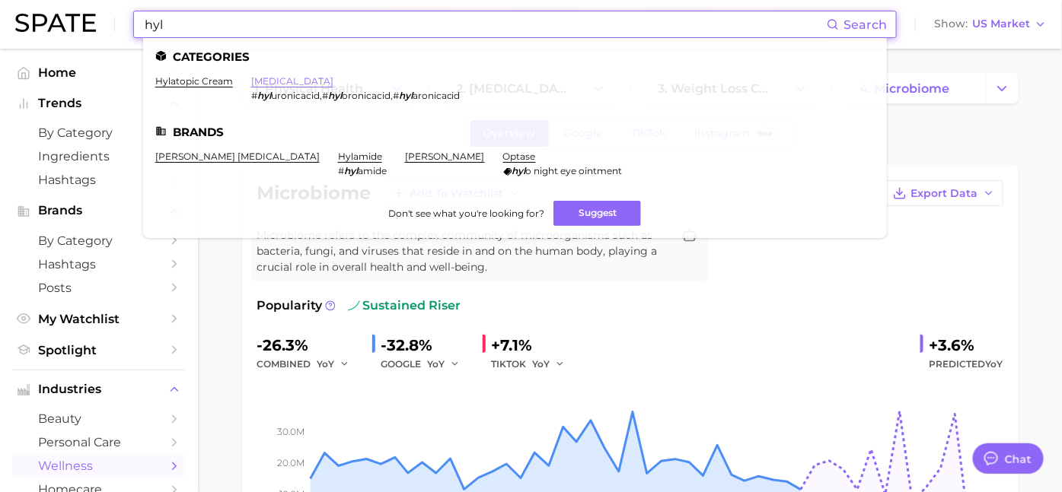 The image size is (1062, 492). Describe the element at coordinates (360, 156) in the screenshot. I see `a: hylamide` at that location.